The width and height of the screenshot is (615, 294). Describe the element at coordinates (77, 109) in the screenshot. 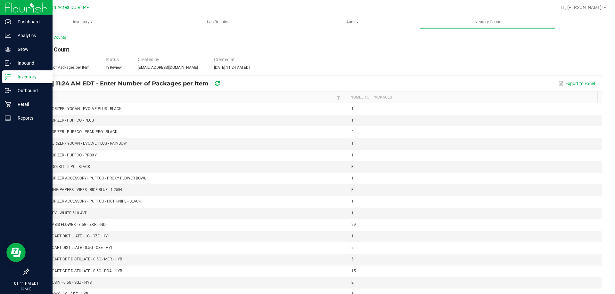

I see `span: YCN - VAPORIZER - YOCAN - EVOLVE PLUS - BLACK` at that location.